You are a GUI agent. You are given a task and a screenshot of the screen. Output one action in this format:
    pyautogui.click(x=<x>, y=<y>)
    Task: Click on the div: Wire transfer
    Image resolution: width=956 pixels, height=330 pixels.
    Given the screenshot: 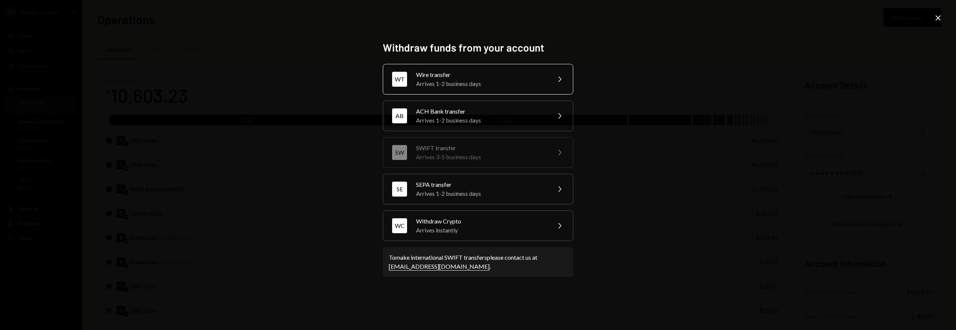 What is the action you would take?
    pyautogui.click(x=481, y=75)
    